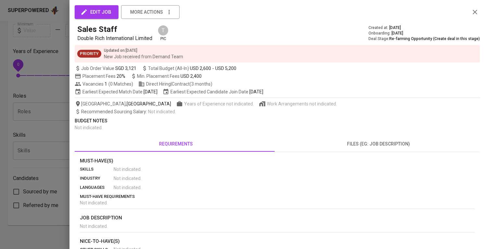 Image resolution: width=485 pixels, height=249 pixels. Describe the element at coordinates (96, 12) in the screenshot. I see `span: edit job` at that location.